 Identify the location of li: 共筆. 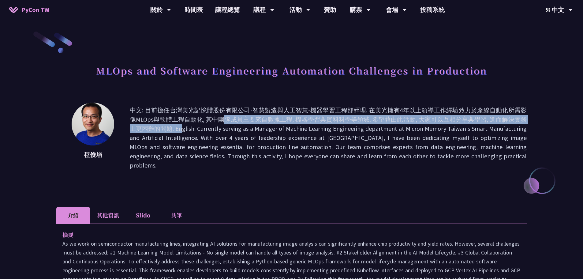
(177, 215).